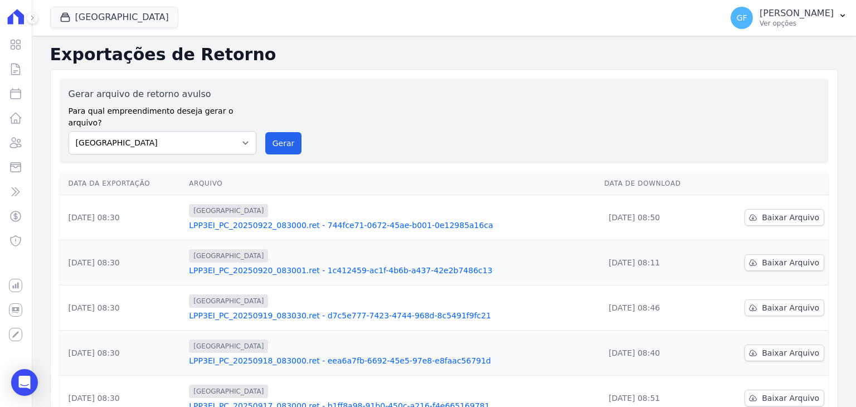  What do you see at coordinates (796, 23) in the screenshot?
I see `p: Ver opções` at bounding box center [796, 23].